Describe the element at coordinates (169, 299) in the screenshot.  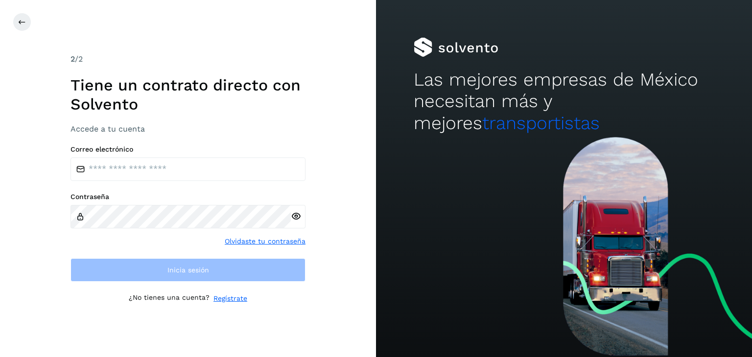
I see `p: ¿No tienes una cuenta?` at that location.